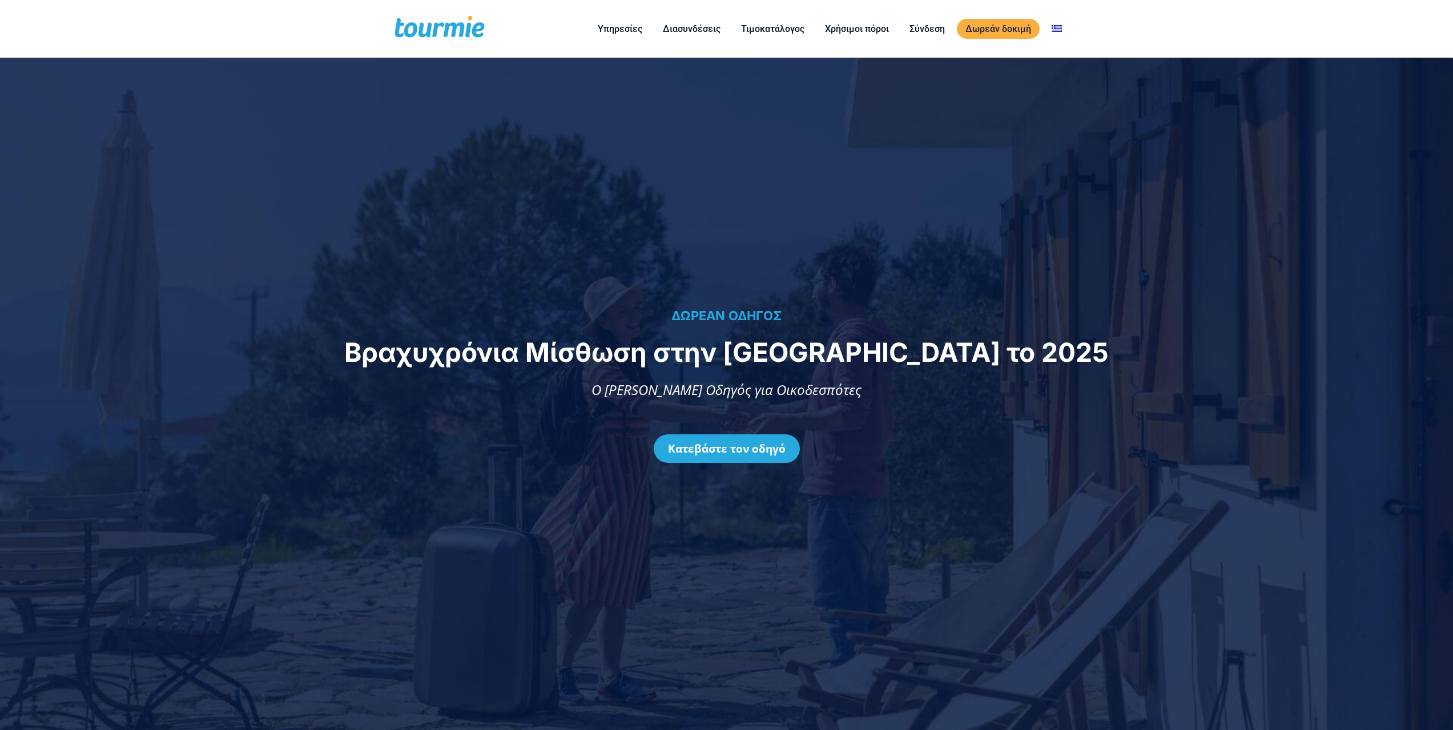  Describe the element at coordinates (998, 29) in the screenshot. I see `a: Δωρεάν δοκιμή` at that location.